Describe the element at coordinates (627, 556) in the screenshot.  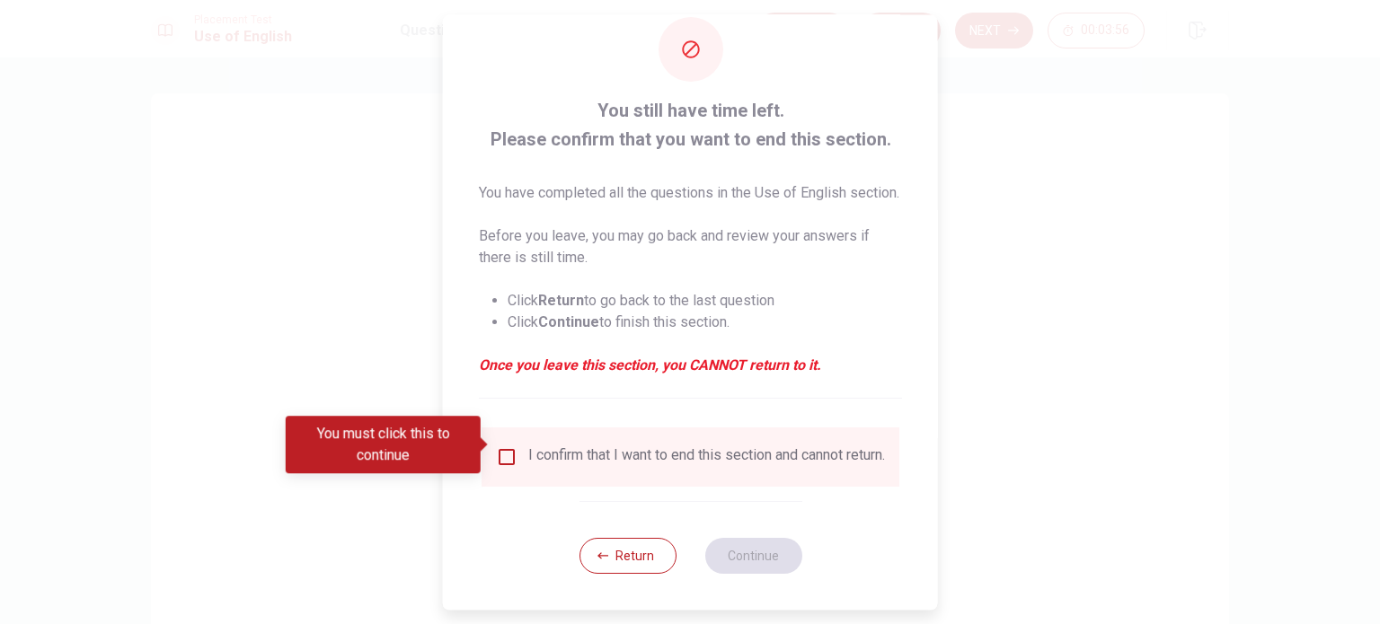
I see `button: Return` at that location.